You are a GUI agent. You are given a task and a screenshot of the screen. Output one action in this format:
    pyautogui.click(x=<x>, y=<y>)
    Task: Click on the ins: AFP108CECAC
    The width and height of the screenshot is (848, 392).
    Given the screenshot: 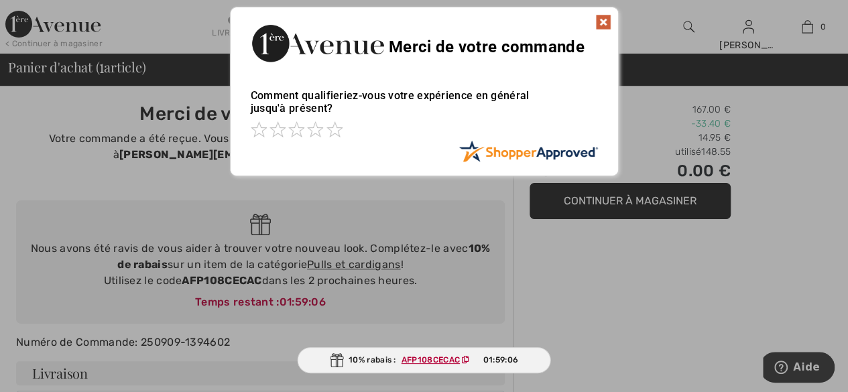 What is the action you would take?
    pyautogui.click(x=431, y=360)
    